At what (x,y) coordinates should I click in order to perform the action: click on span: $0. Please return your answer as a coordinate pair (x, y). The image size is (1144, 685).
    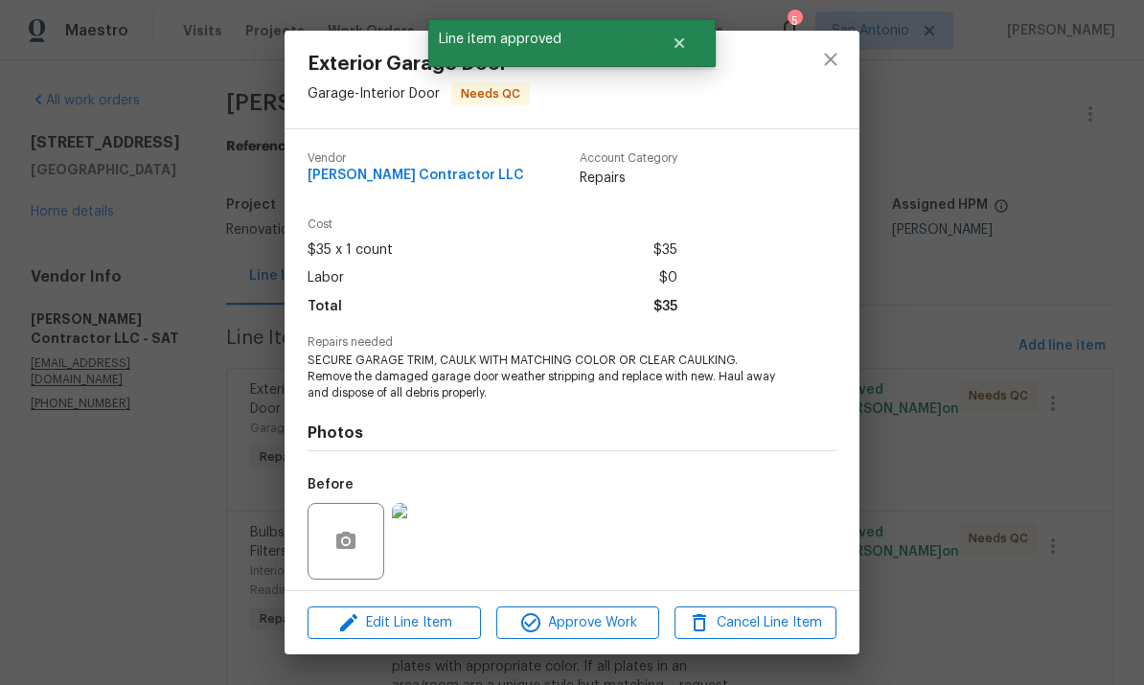
    Looking at the image, I should click on (668, 278).